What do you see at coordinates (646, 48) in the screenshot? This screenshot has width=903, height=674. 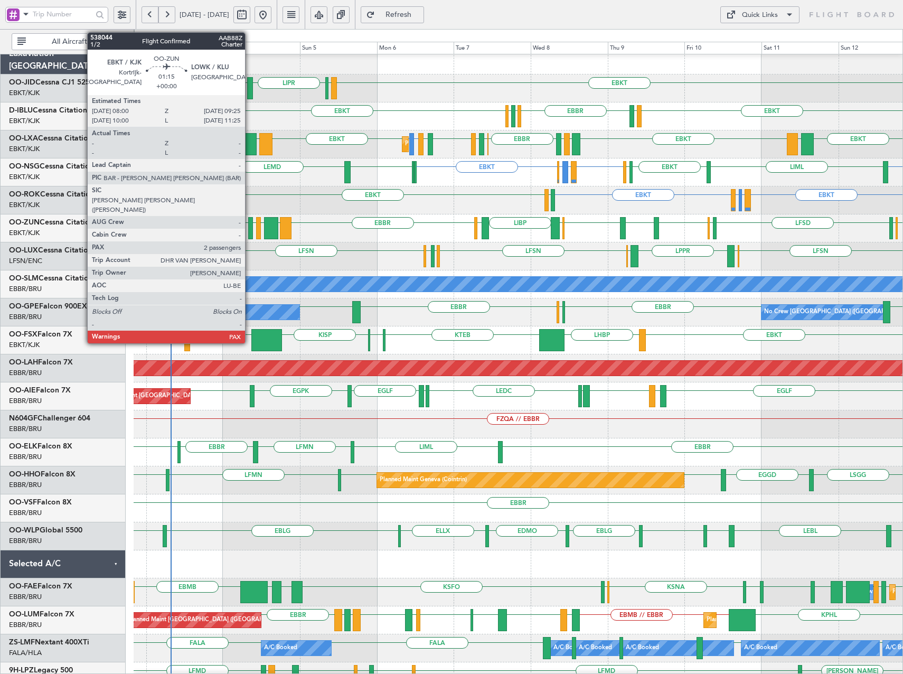 I see `div: Thu 9` at bounding box center [646, 48].